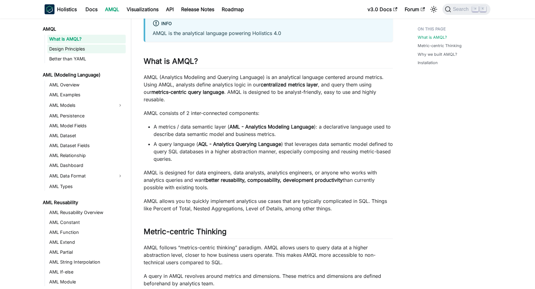 The width and height of the screenshot is (535, 289). I want to click on p: AMQL follows “metrics-centric thinking” paradigm. AMQL allows users to query data at a higher abs..., so click(268, 255).